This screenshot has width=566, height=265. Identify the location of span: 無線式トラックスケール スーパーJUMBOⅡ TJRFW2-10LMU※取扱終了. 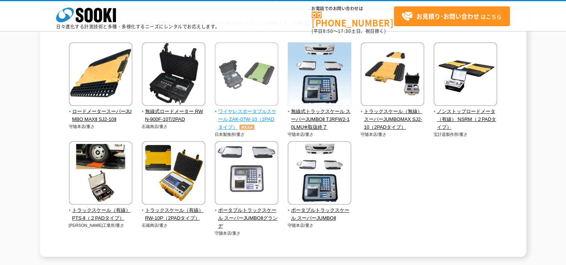
(319, 119).